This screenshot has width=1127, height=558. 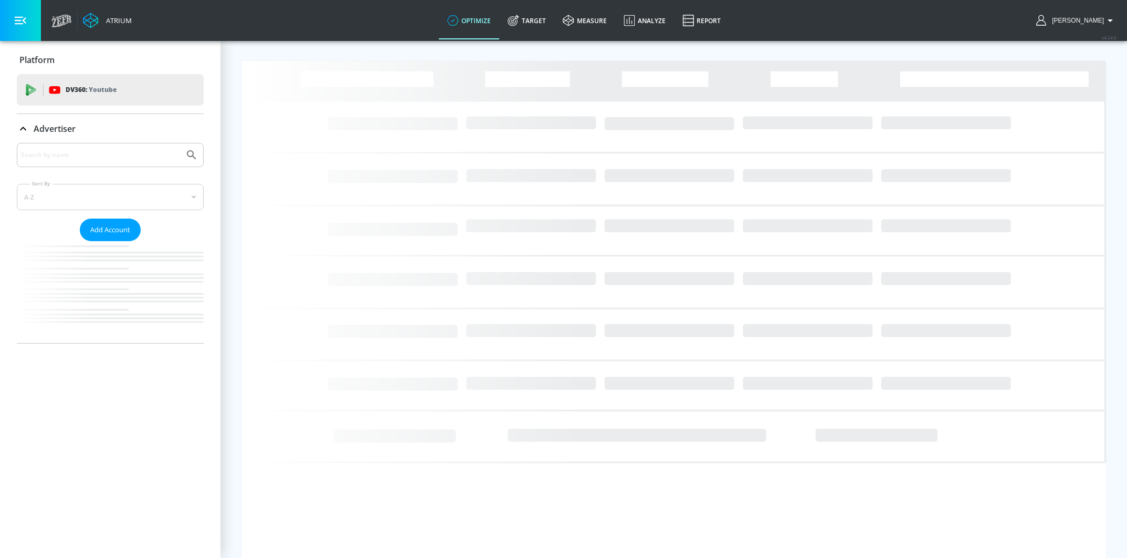 I want to click on div: A-Z, so click(x=110, y=197).